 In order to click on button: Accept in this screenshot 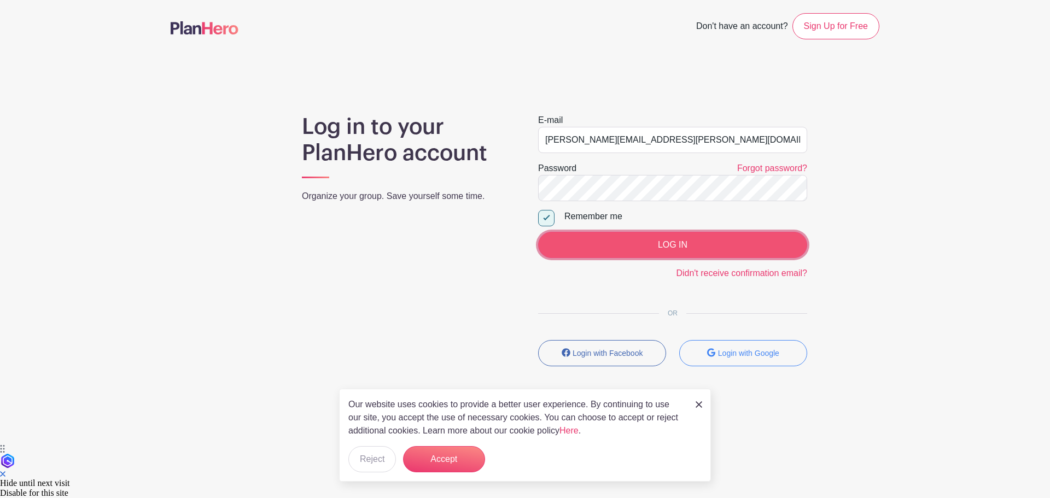, I will do `click(444, 459)`.